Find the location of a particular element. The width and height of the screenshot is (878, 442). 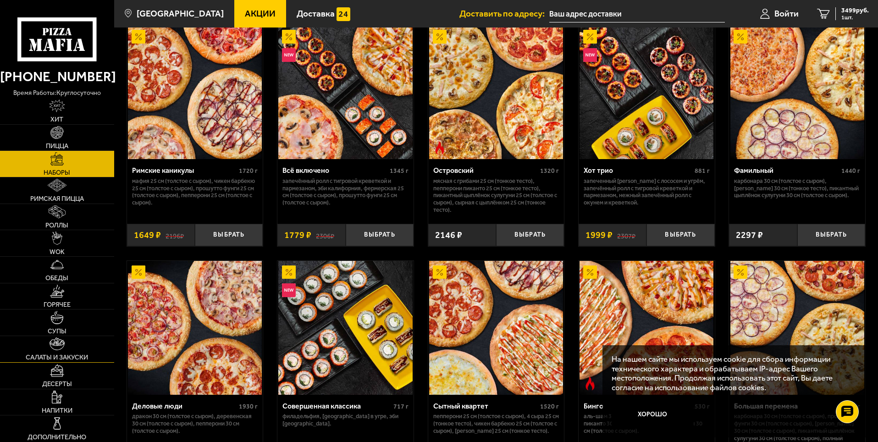

div: Фамильный is located at coordinates (786, 170).